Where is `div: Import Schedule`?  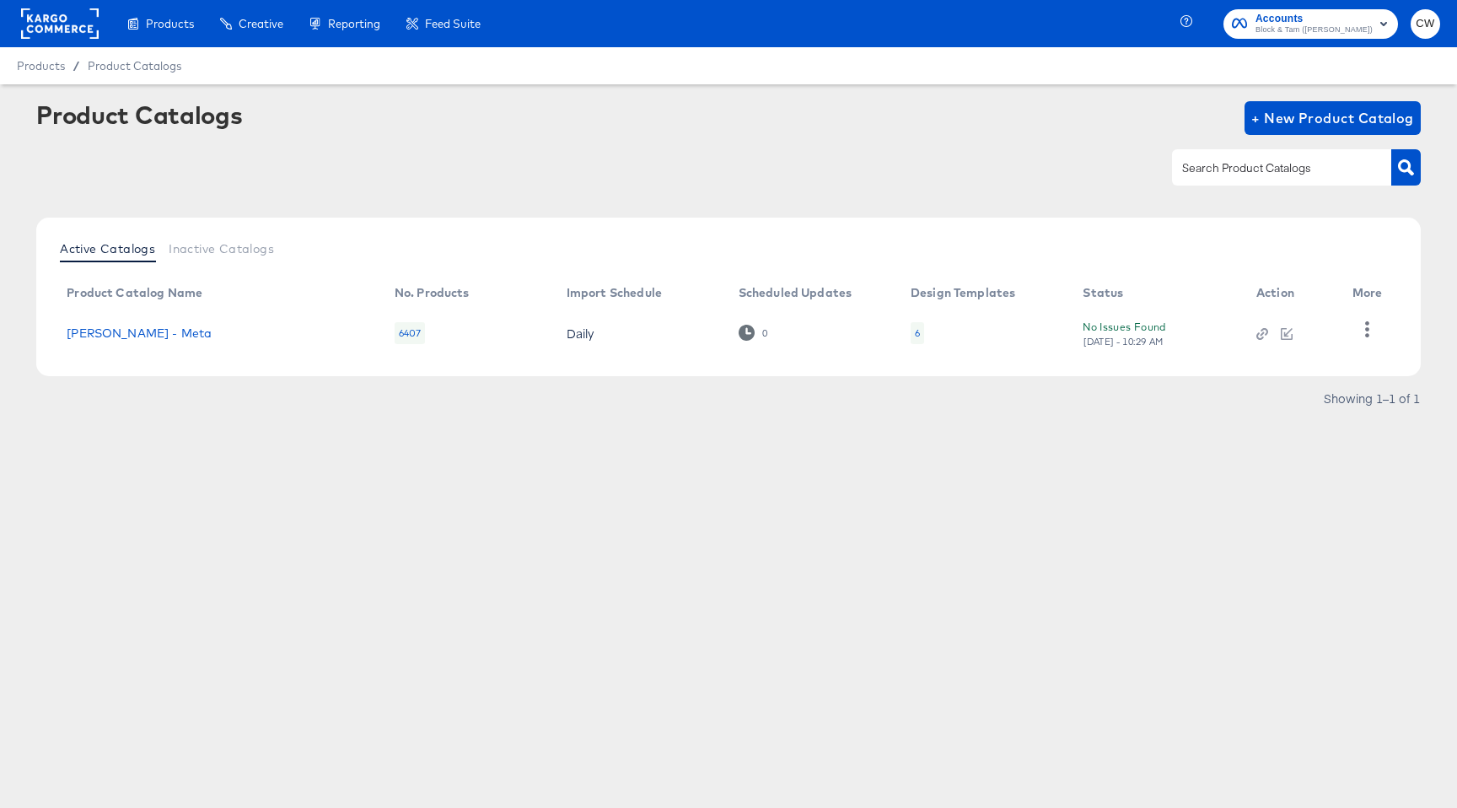
div: Import Schedule is located at coordinates (614, 293).